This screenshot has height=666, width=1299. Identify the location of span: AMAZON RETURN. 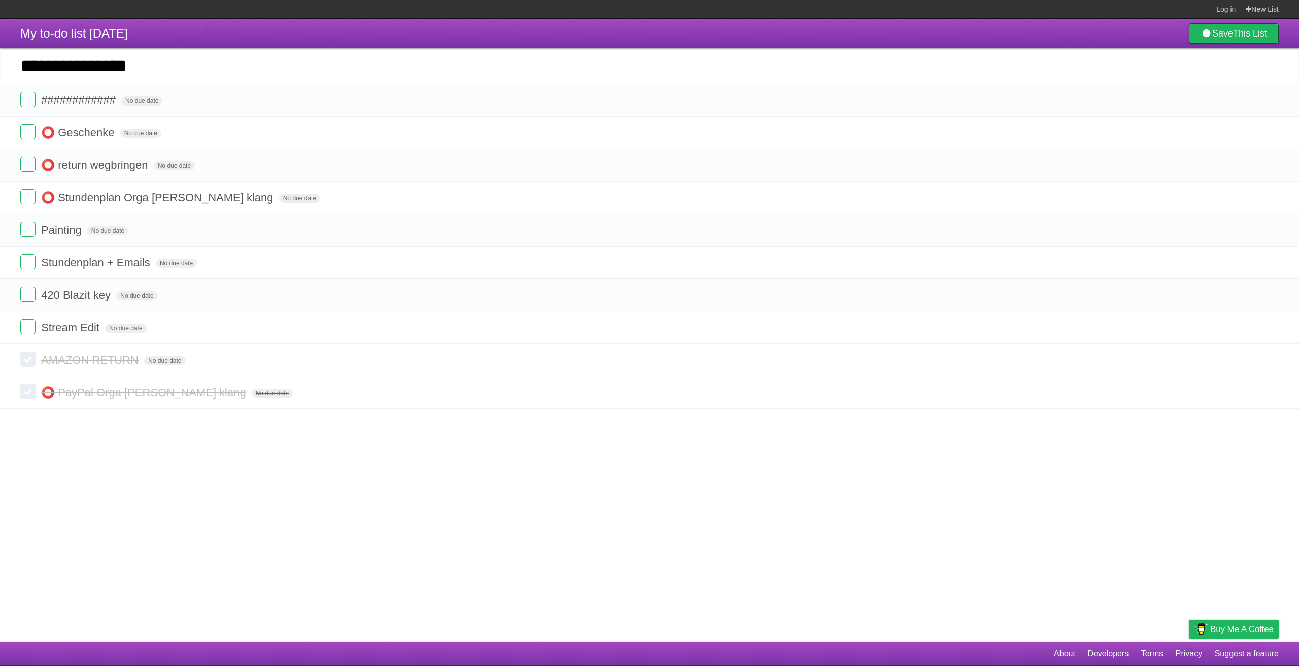
(91, 360).